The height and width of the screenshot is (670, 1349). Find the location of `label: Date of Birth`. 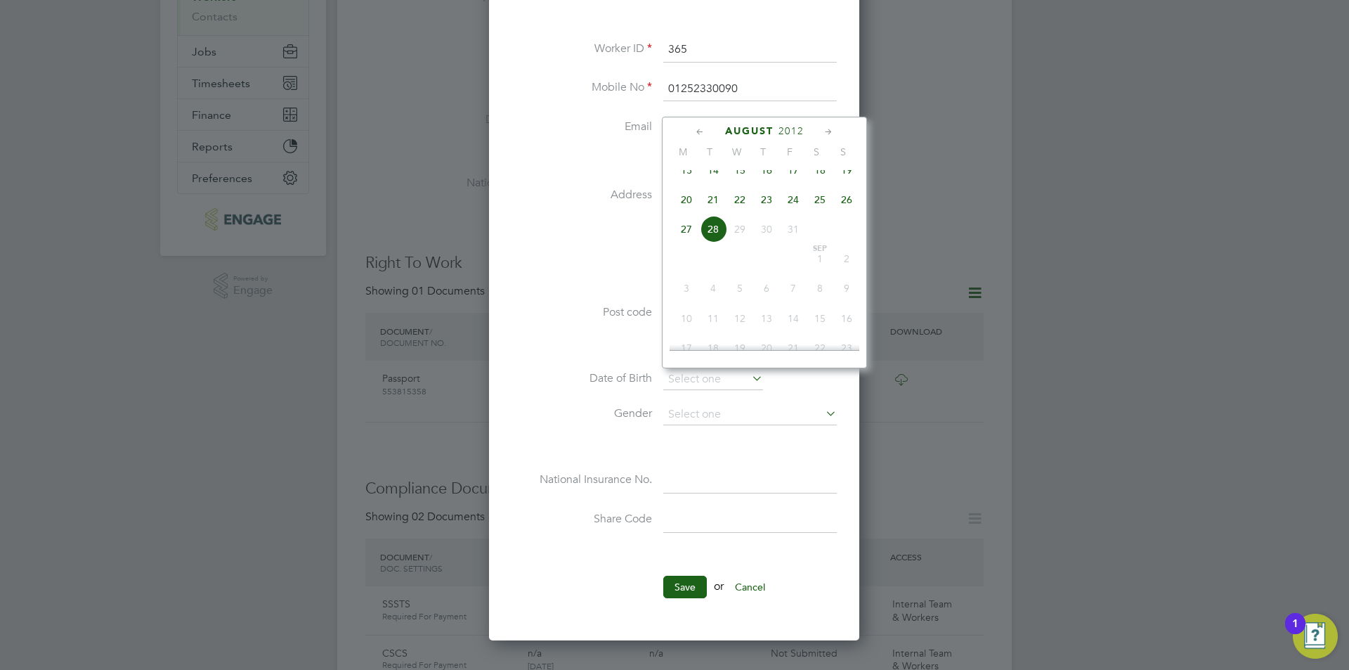

label: Date of Birth is located at coordinates (582, 378).